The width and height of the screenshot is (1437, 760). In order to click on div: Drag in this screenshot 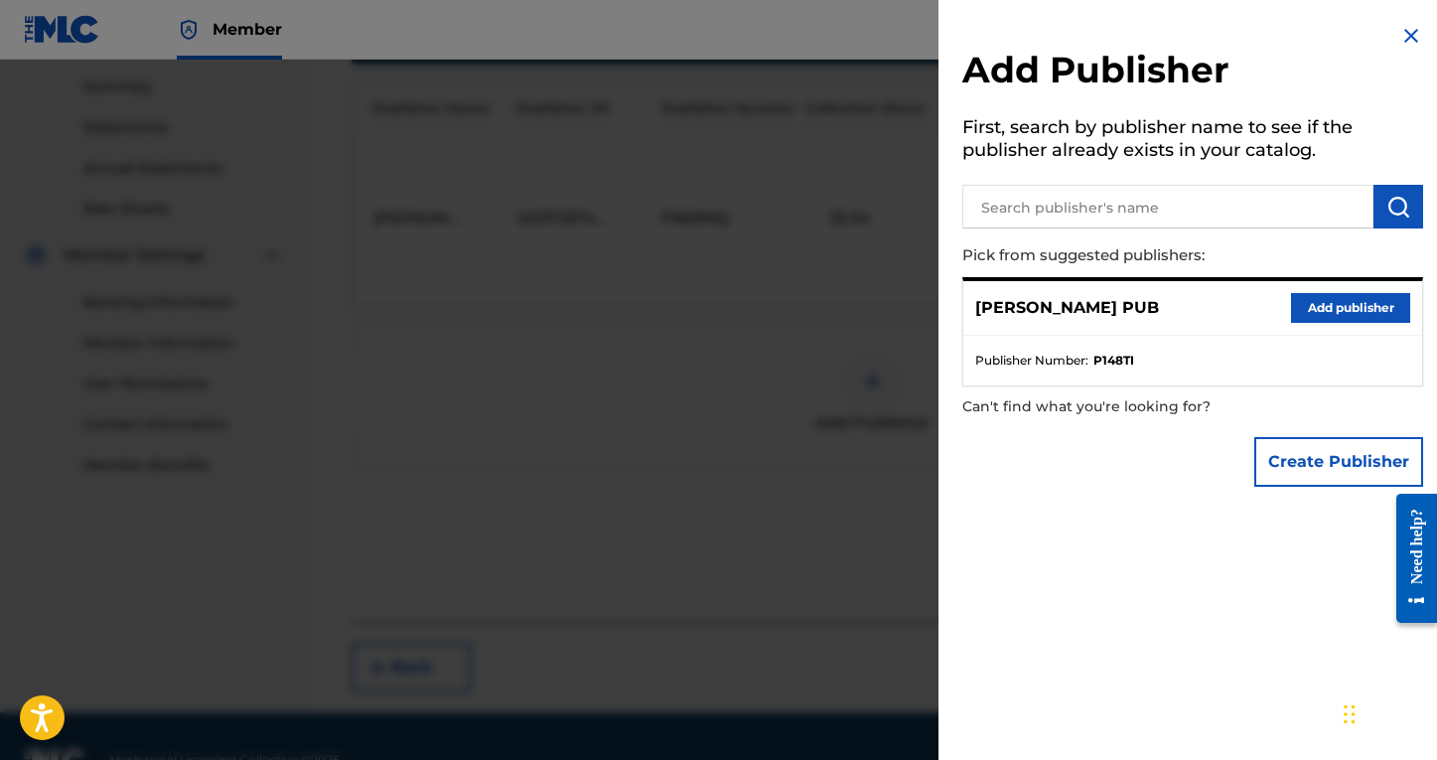, I will do `click(1350, 714)`.